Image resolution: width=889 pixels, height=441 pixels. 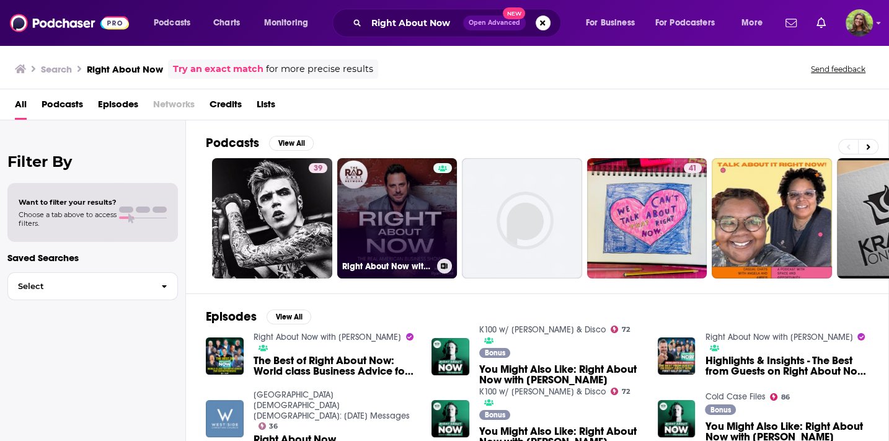 What do you see at coordinates (69, 23) in the screenshot?
I see `a: Podchaser - Follow, Share and Rate Podcasts` at bounding box center [69, 23].